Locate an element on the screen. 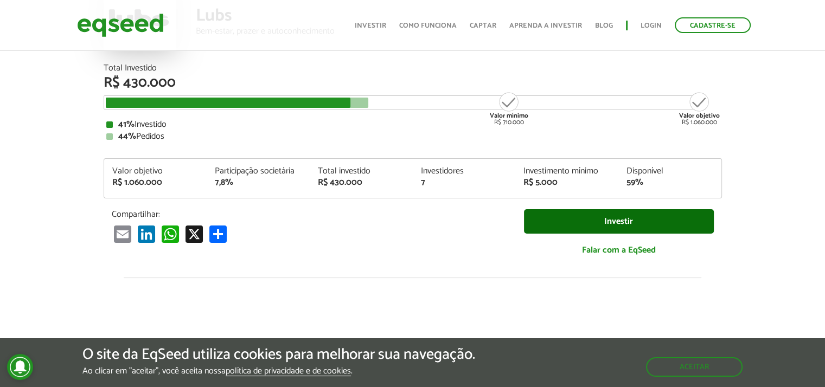 This screenshot has height=387, width=825. a: Compartilhar is located at coordinates (218, 234).